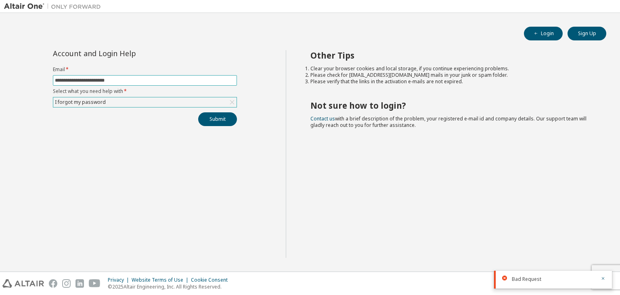 Image resolution: width=620 pixels, height=295 pixels. I want to click on li: Clear your browser cookies and local storage, if you continue experiencing problems., so click(451, 69).